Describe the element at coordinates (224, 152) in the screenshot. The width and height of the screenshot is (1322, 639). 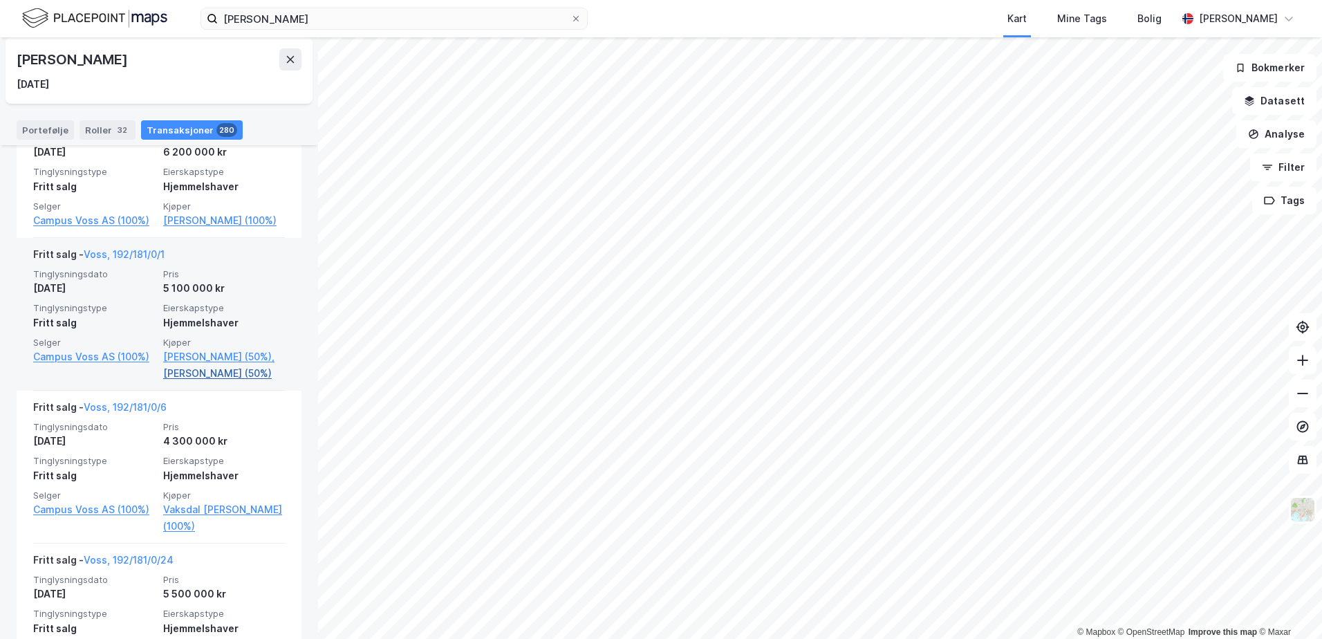
I see `div: 6 200 000 kr` at that location.